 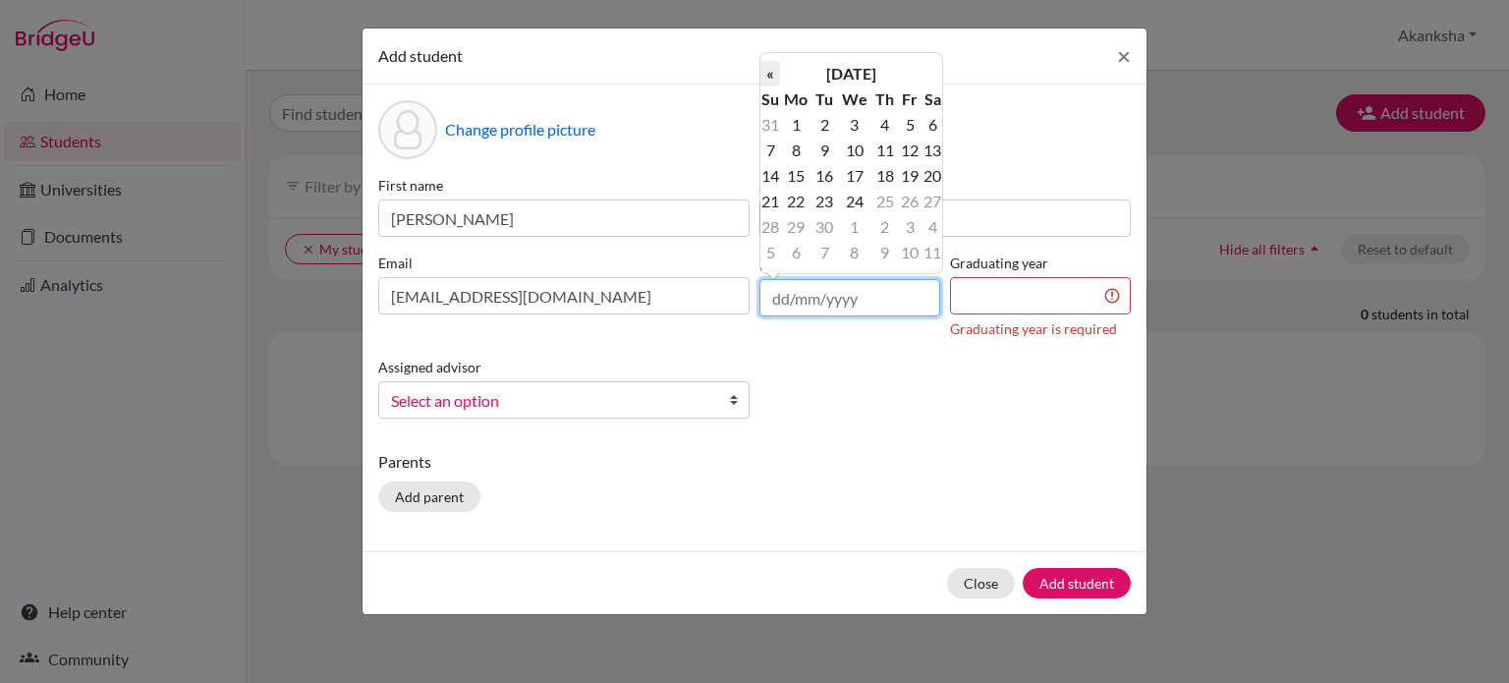 What do you see at coordinates (770, 227) in the screenshot?
I see `td: 28` at bounding box center [770, 227].